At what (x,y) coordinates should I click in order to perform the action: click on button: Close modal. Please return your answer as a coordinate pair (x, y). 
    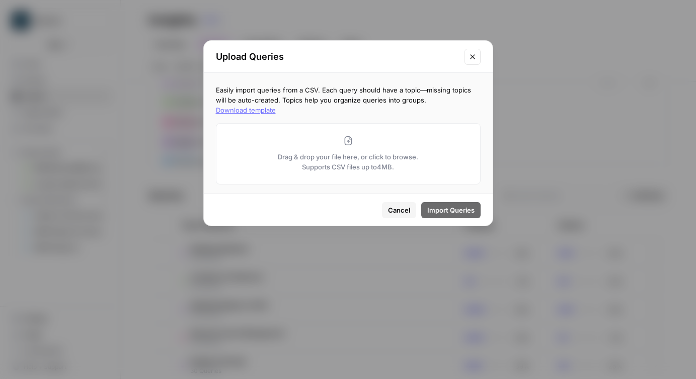
    Looking at the image, I should click on (472, 57).